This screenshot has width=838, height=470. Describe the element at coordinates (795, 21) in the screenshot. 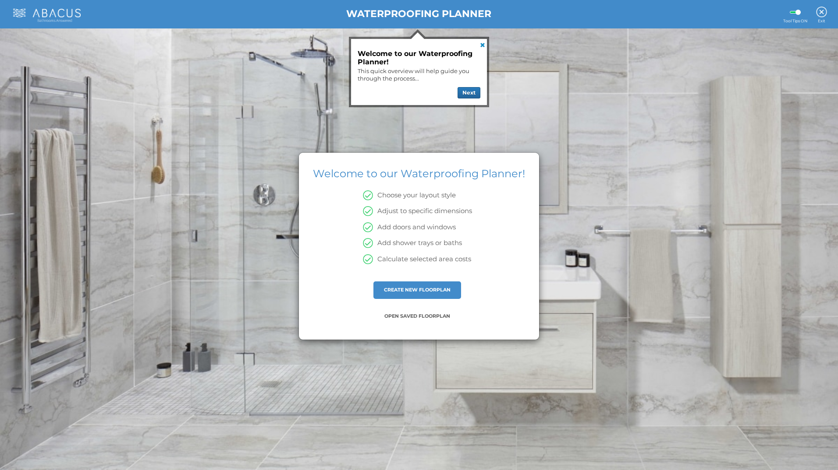

I see `span: Tool Tips ON` at that location.